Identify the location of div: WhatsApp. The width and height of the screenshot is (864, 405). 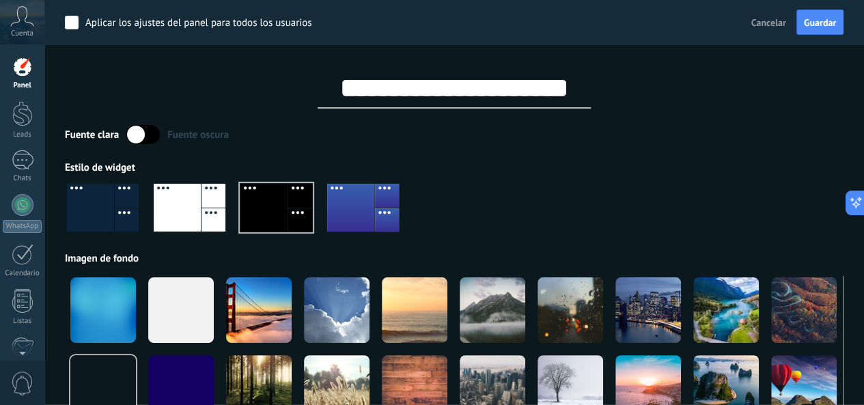
(22, 226).